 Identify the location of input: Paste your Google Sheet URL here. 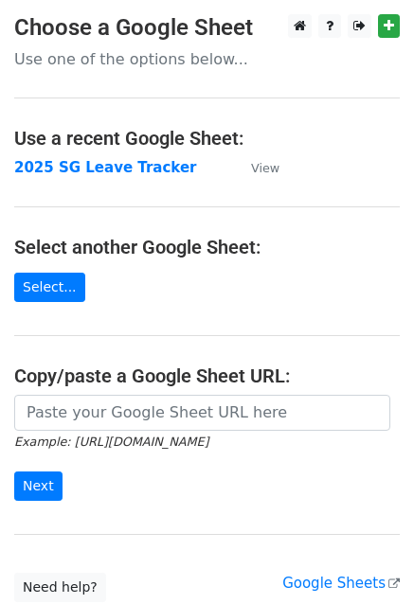
(202, 413).